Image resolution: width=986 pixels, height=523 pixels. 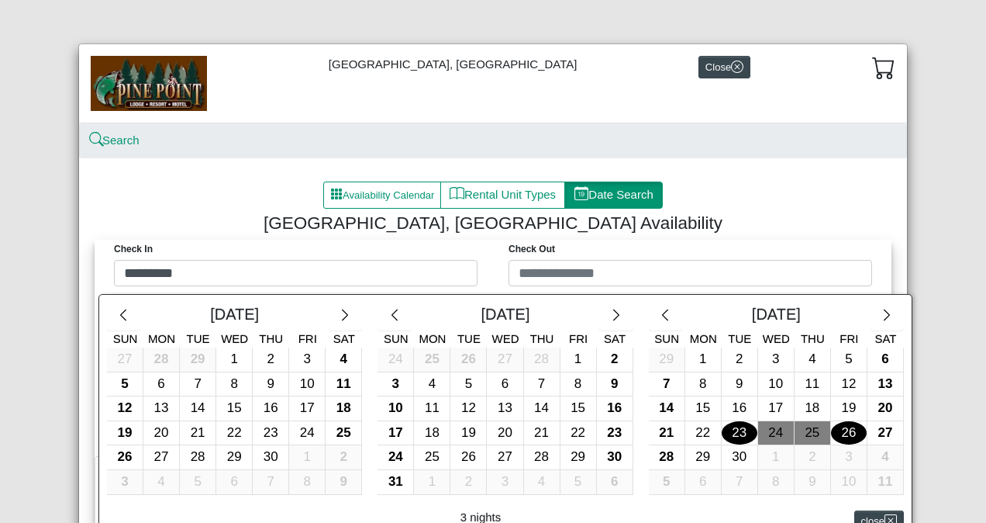 What do you see at coordinates (395, 481) in the screenshot?
I see `div: 31` at bounding box center [395, 481].